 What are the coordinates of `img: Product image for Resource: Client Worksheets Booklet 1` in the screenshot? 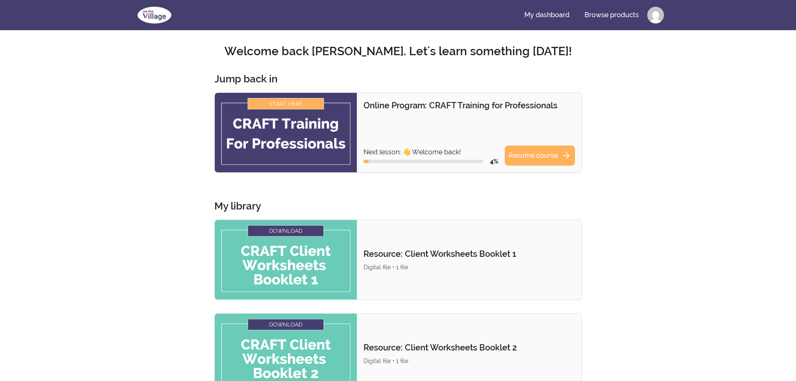 It's located at (286, 259).